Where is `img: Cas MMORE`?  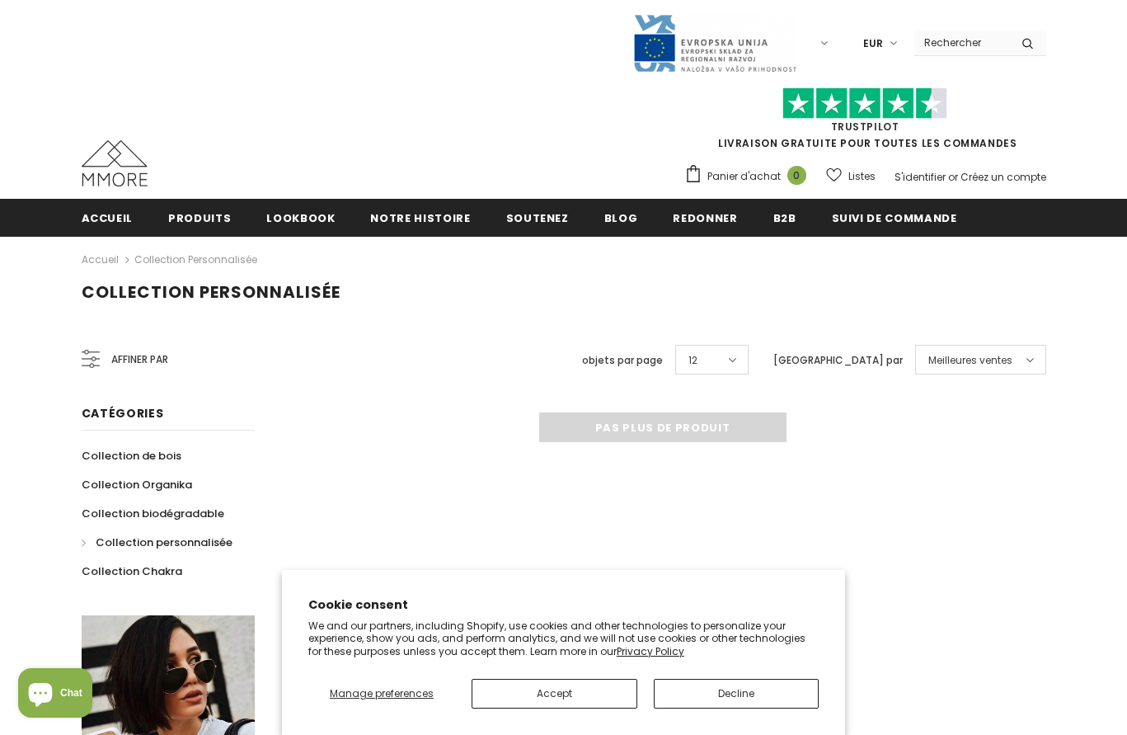 img: Cas MMORE is located at coordinates (115, 163).